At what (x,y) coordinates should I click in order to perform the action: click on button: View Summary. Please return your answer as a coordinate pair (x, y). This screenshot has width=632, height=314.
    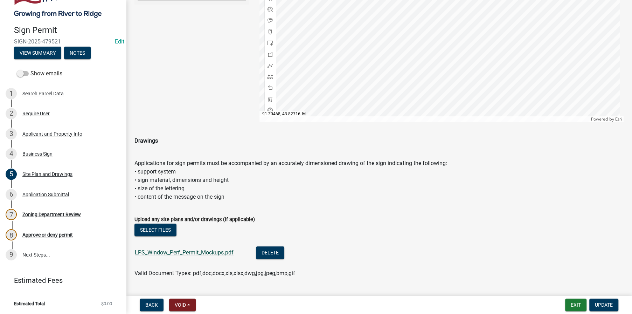
    Looking at the image, I should click on (37, 53).